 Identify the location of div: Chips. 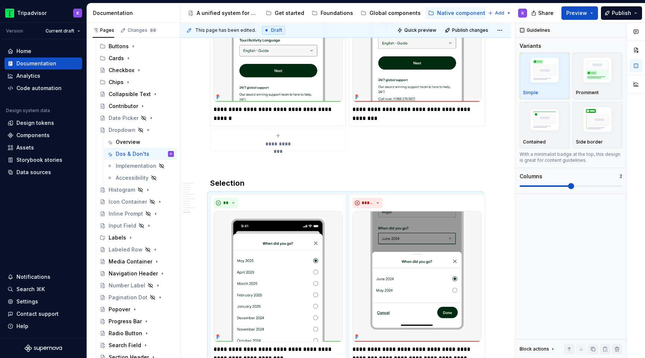
(116, 82).